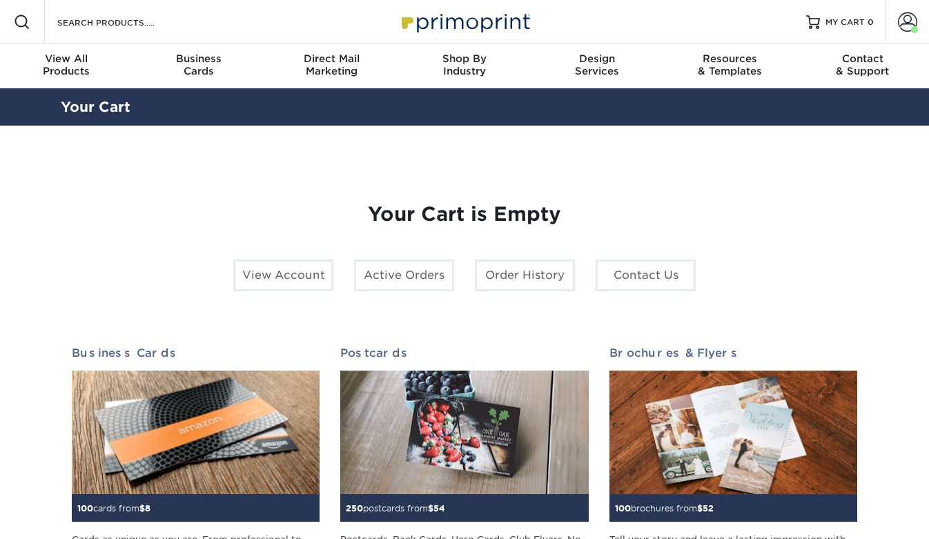 This screenshot has width=929, height=539. I want to click on span: Business, so click(199, 59).